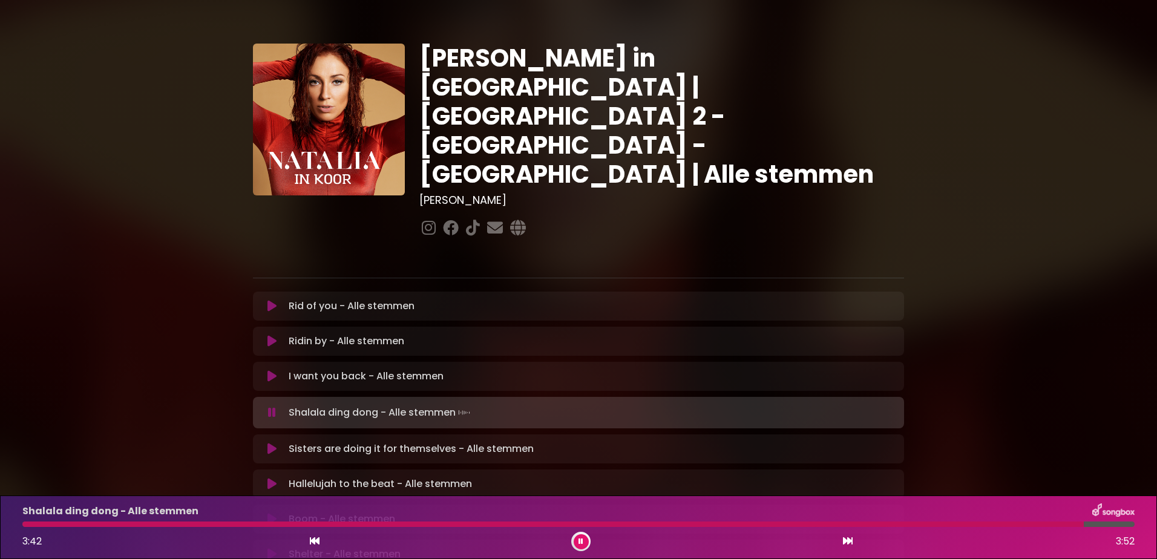 The image size is (1157, 559). I want to click on img: waveform4.gif, so click(464, 413).